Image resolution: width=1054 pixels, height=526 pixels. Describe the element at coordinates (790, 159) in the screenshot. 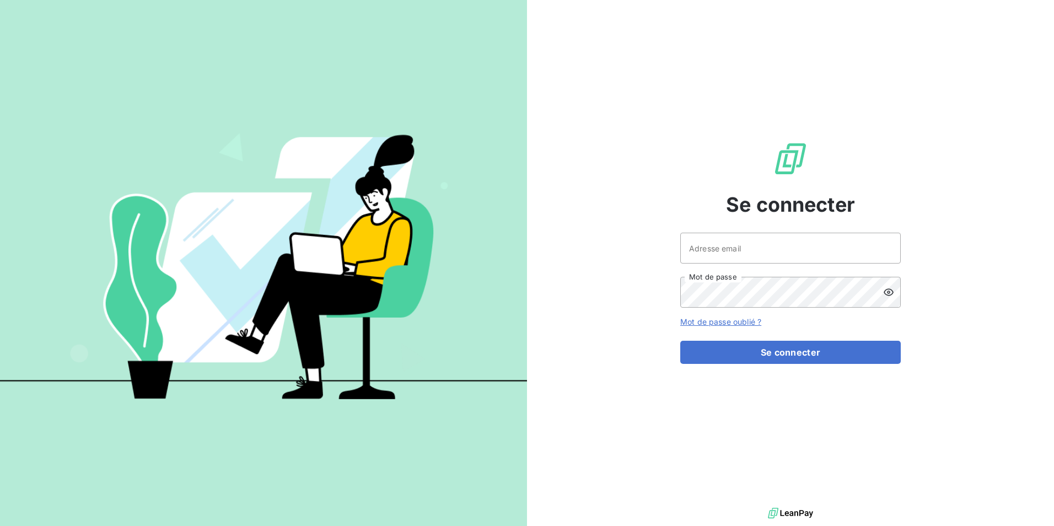

I see `img: Logo LeanPay` at that location.